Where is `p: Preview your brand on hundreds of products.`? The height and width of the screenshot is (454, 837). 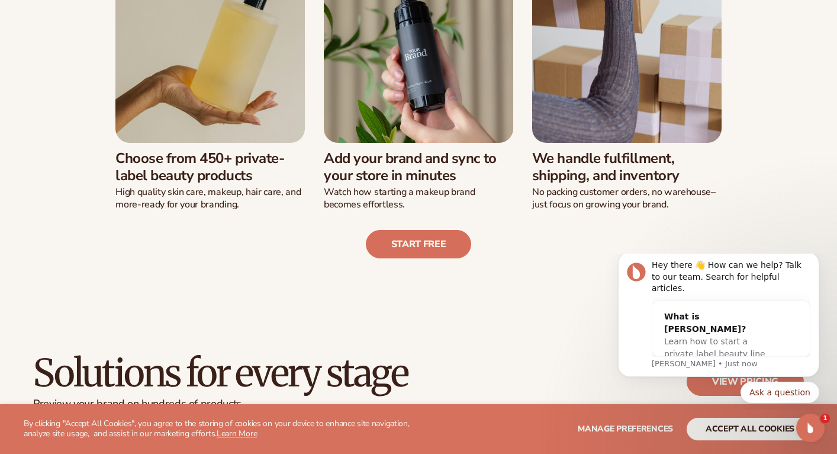
p: Preview your brand on hundreds of products. is located at coordinates (220, 404).